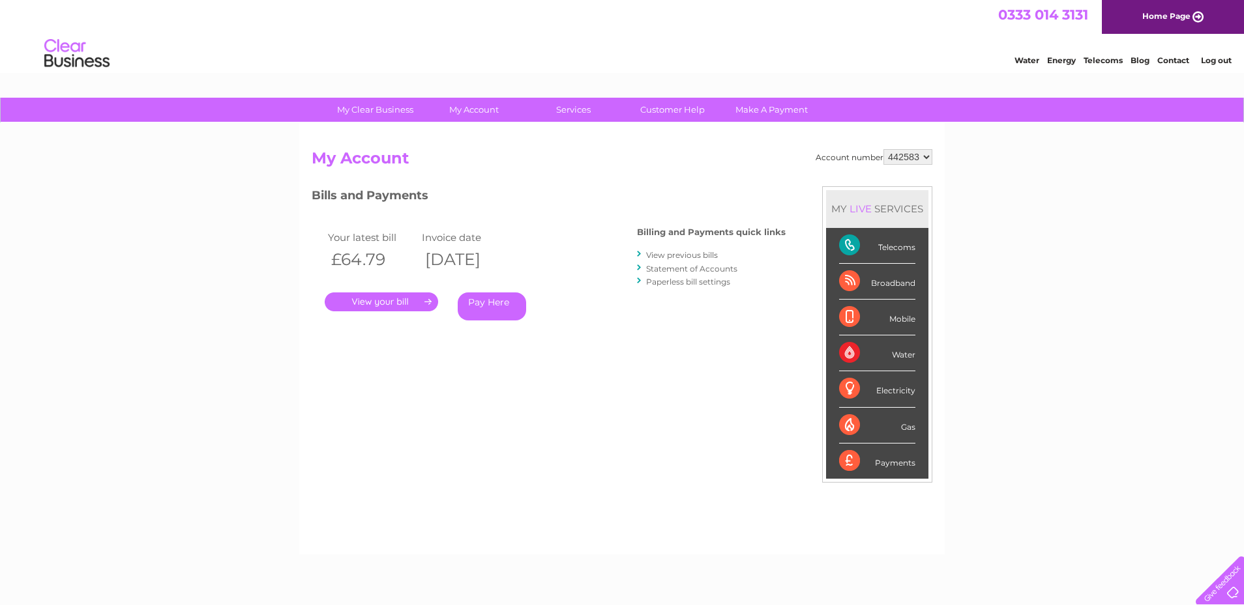 This screenshot has height=605, width=1244. What do you see at coordinates (372, 259) in the screenshot?
I see `th: £64.79` at bounding box center [372, 259].